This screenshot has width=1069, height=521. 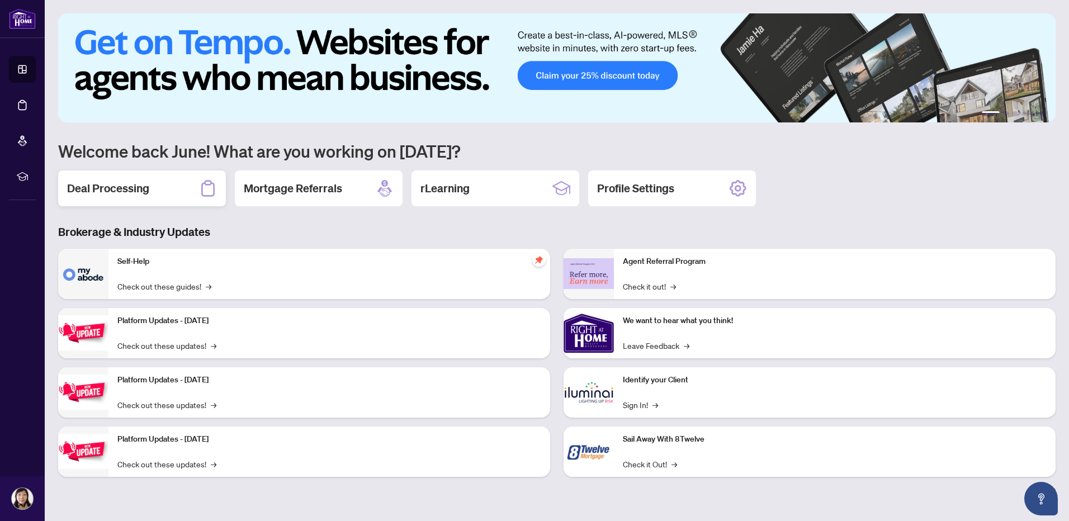 I want to click on img: Platform Updates - July 21, 2025, so click(x=83, y=333).